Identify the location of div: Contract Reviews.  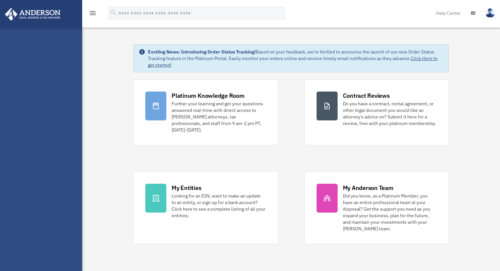
(366, 96).